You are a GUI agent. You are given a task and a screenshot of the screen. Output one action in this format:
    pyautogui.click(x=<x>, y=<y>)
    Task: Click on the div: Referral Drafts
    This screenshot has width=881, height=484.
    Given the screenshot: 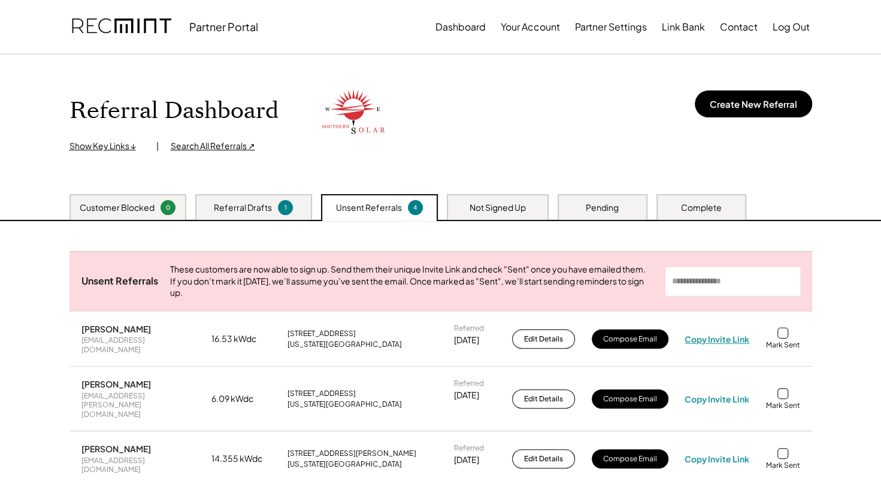 What is the action you would take?
    pyautogui.click(x=243, y=208)
    